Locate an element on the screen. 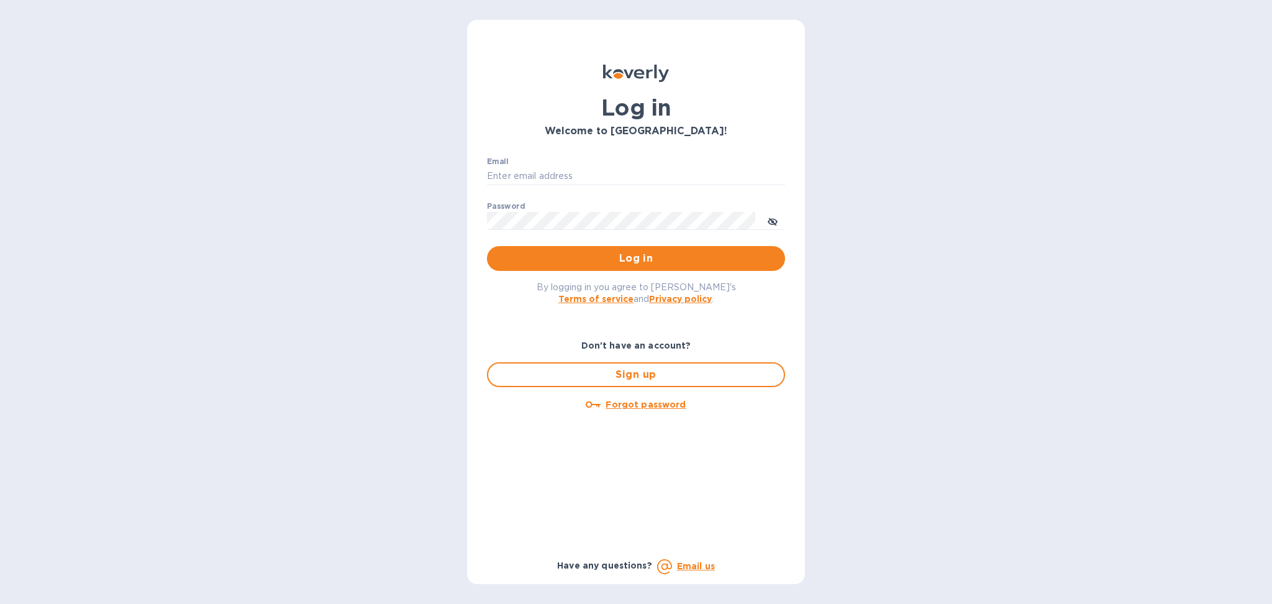  a: Terms of service is located at coordinates (596, 299).